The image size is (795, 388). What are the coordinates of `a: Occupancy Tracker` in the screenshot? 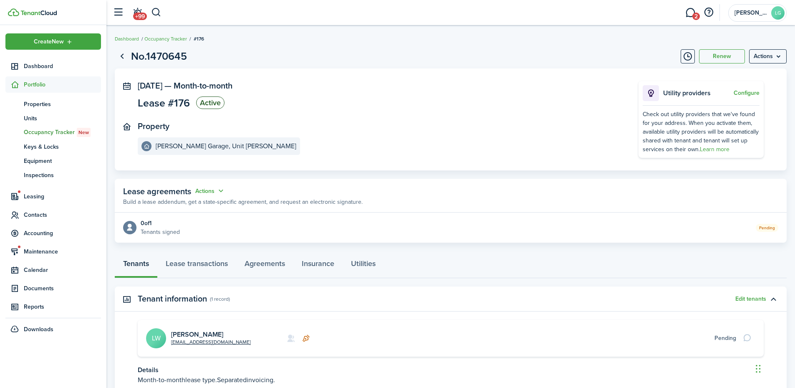 It's located at (166, 39).